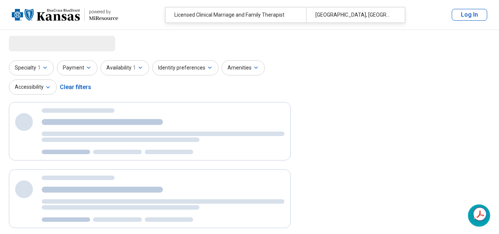 The width and height of the screenshot is (499, 234). Describe the element at coordinates (103, 12) in the screenshot. I see `div: powered by` at that location.